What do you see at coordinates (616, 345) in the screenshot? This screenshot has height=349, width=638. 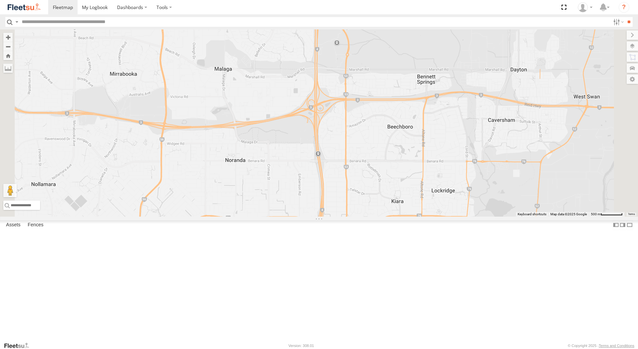 I see `a: Terms and Conditions` at bounding box center [616, 345].